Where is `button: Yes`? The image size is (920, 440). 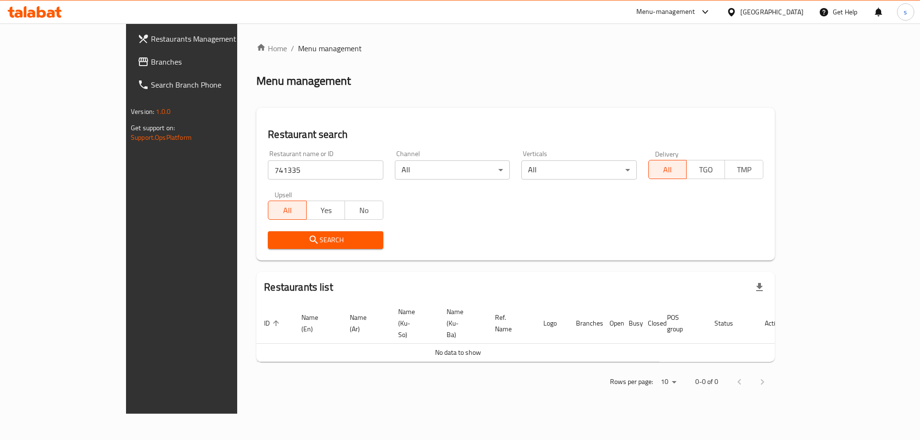
button: Yes is located at coordinates (325, 210).